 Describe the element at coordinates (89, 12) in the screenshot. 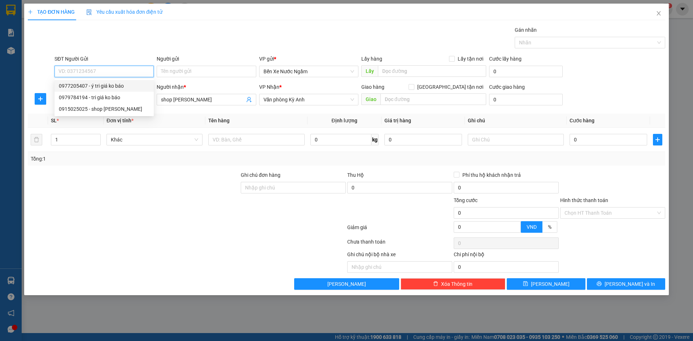

I see `img: icon` at that location.